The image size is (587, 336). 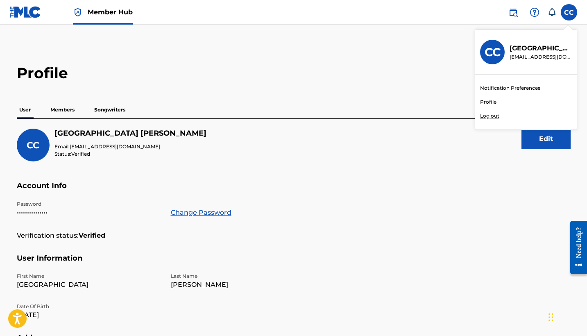 I want to click on p: Verification status:, so click(x=48, y=236).